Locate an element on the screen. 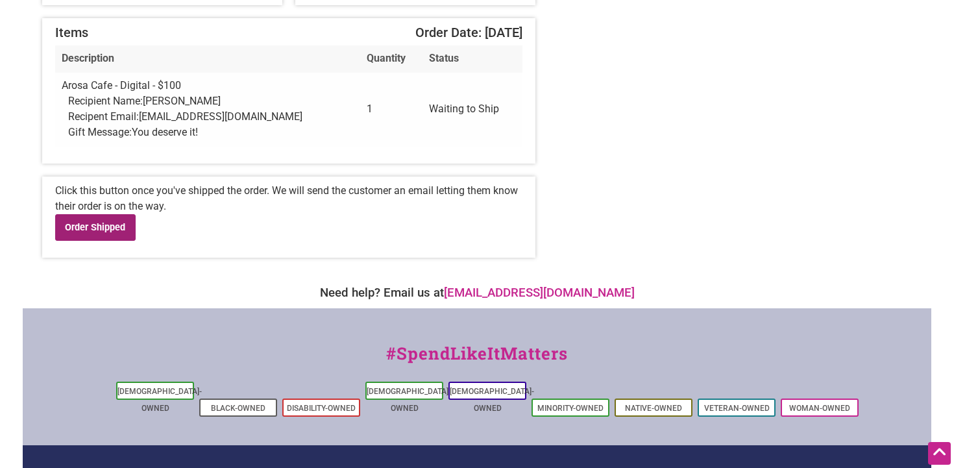  span: You deserve it! is located at coordinates (165, 132).